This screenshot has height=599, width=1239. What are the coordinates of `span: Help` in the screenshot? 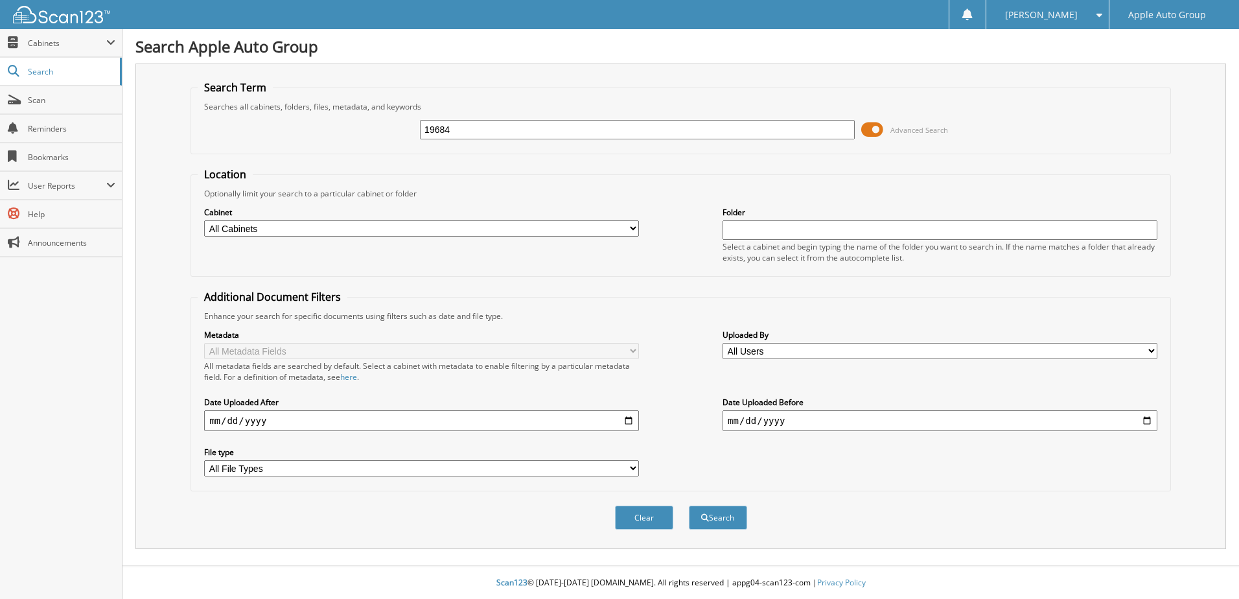 It's located at (71, 214).